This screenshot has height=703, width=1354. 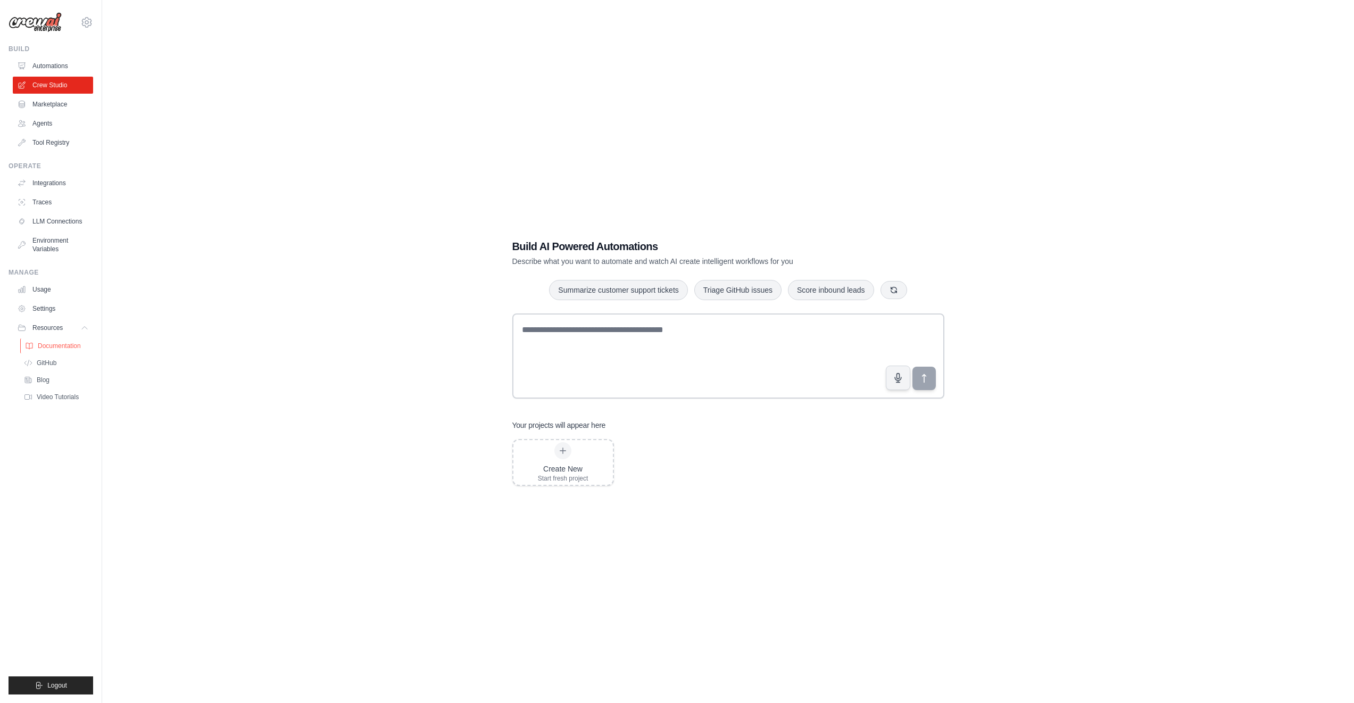 I want to click on span: Video Tutorials, so click(x=57, y=397).